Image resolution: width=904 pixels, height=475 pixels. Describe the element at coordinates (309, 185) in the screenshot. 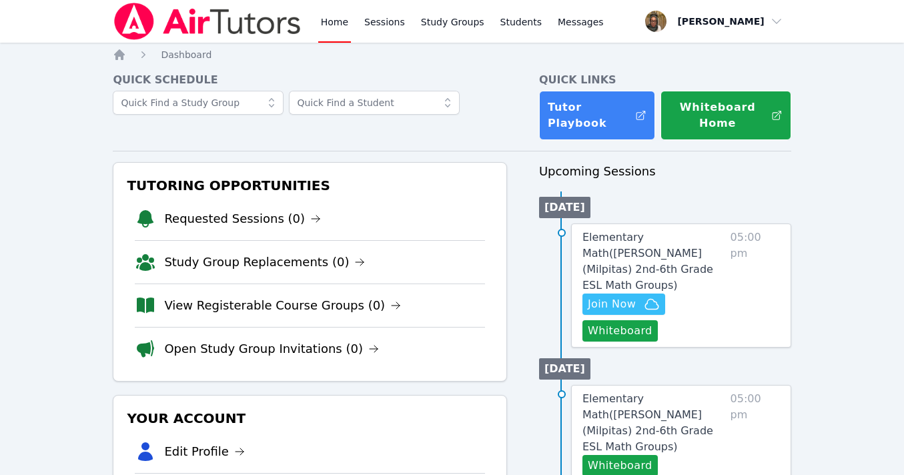

I see `h3: Tutoring Opportunities` at that location.